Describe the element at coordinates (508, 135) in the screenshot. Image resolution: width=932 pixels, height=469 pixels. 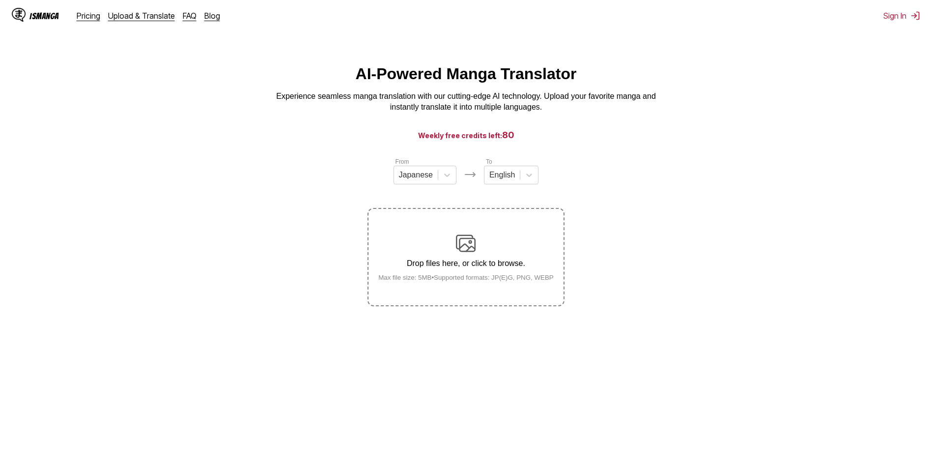
I see `span: 80` at that location.